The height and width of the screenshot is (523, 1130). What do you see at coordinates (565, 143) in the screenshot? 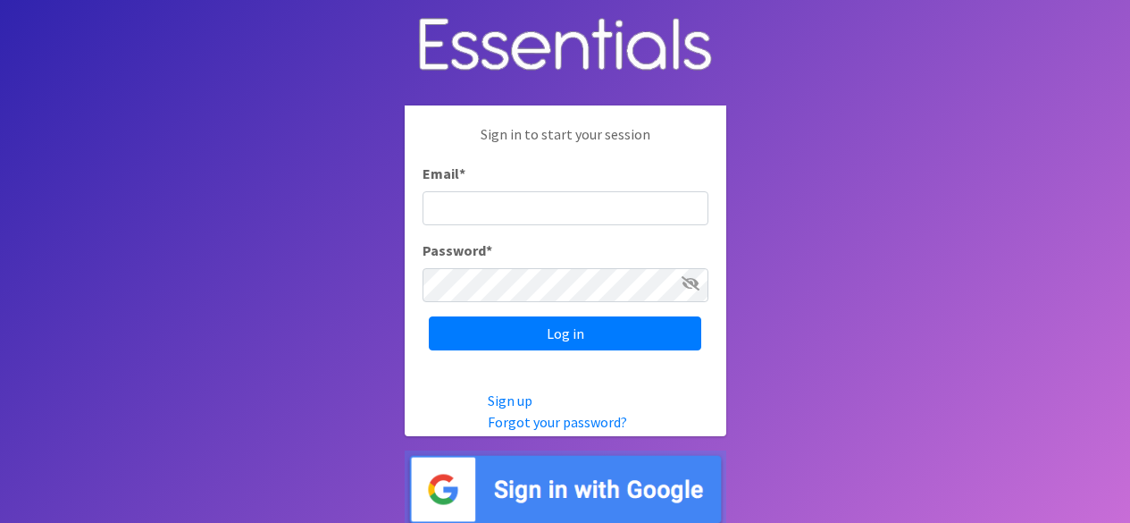
I see `p: Sign in to start your session` at bounding box center [565, 143].